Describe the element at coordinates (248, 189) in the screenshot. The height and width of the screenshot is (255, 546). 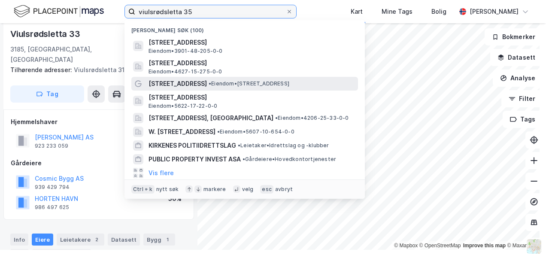
I see `div: velg` at that location.